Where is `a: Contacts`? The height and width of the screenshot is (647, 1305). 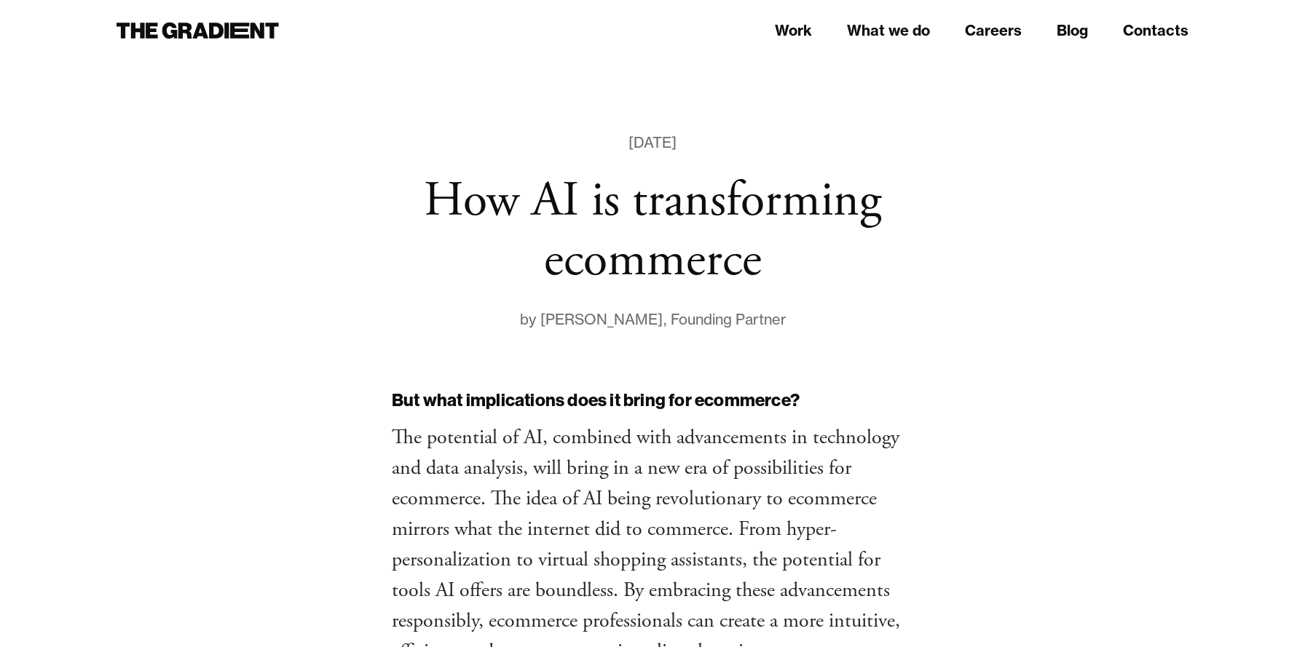
a: Contacts is located at coordinates (1156, 31).